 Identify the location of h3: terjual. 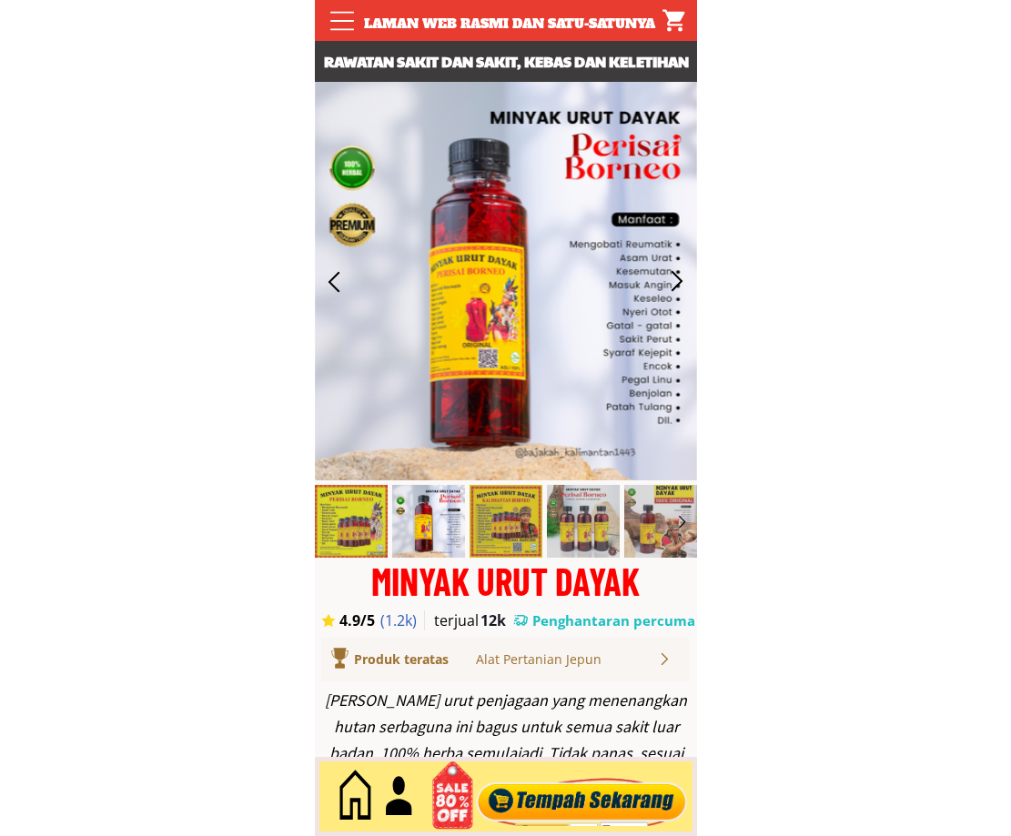
(465, 620).